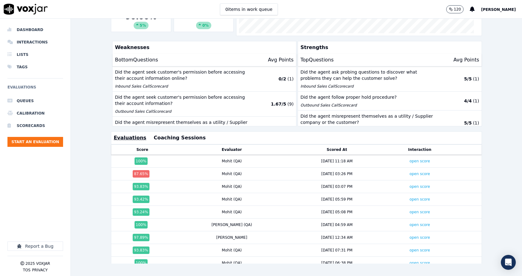 The image size is (522, 276). Describe the element at coordinates (35, 30) in the screenshot. I see `li: Dashboard` at that location.